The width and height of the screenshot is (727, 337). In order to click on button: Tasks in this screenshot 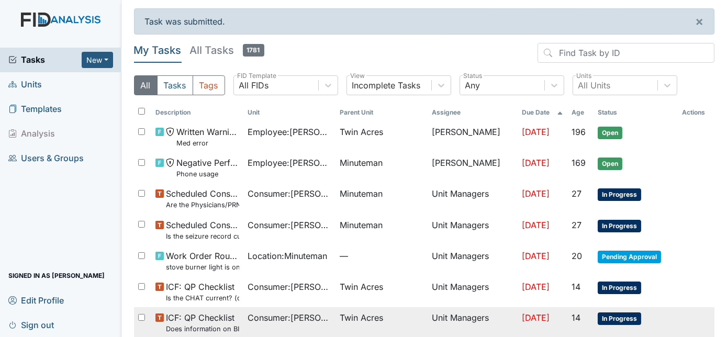, I will do `click(175, 85)`.